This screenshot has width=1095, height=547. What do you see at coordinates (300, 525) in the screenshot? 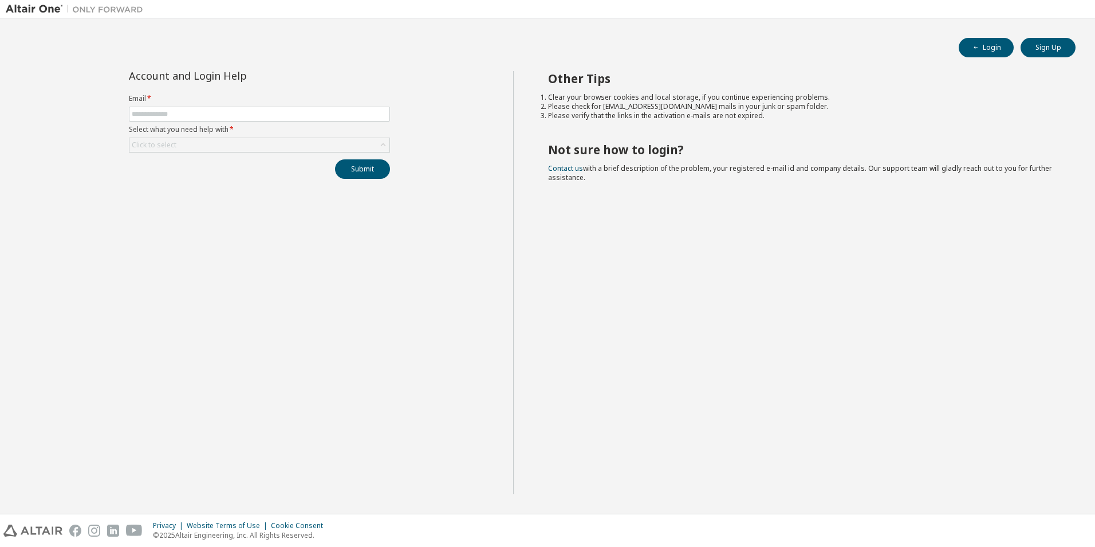
I see `div: Cookie Consent` at bounding box center [300, 525].